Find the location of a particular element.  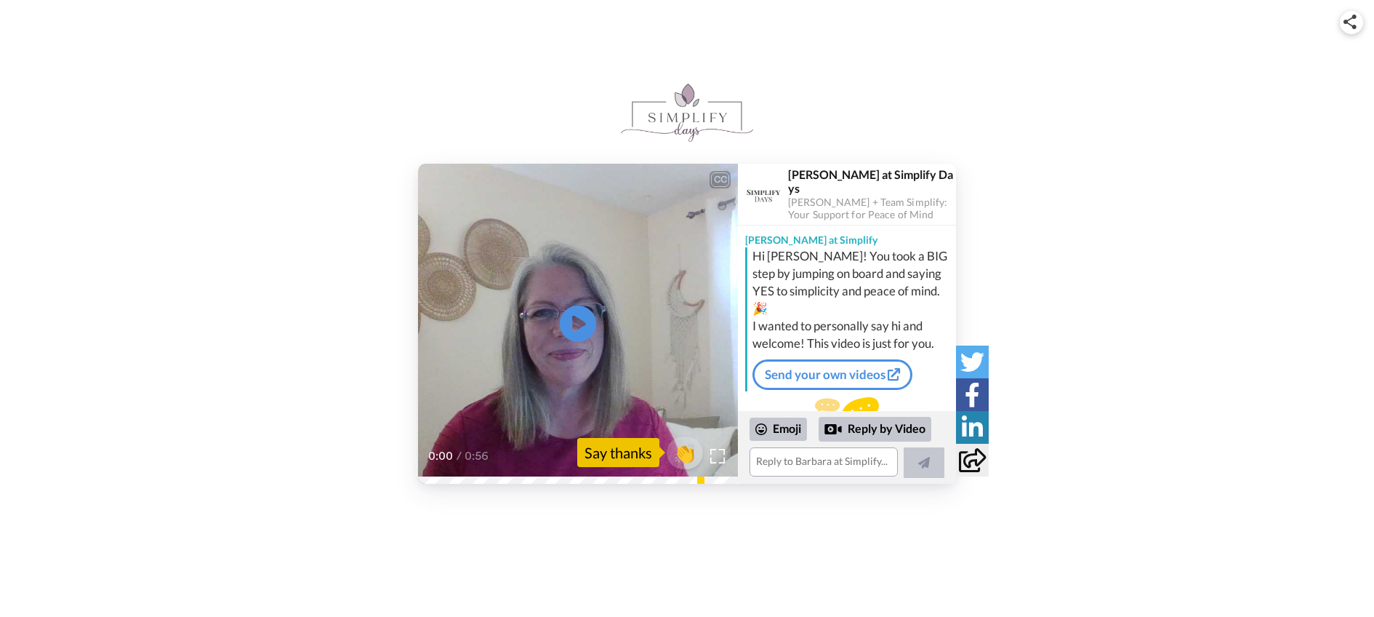

div: Emoji is located at coordinates (778, 429).